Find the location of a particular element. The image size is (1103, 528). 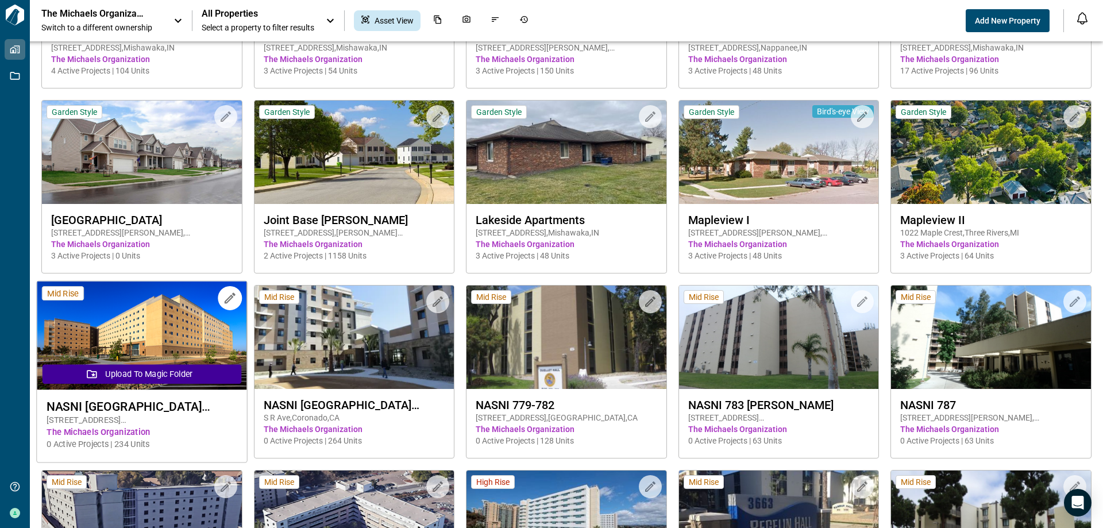

span: NASNI 779-782 is located at coordinates (567, 405).